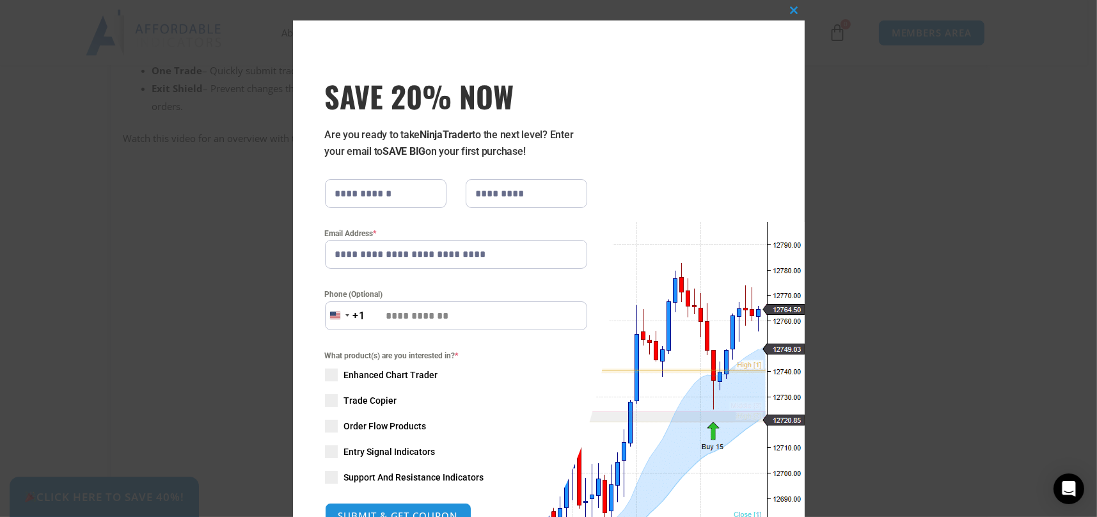 This screenshot has width=1097, height=517. I want to click on span: Enhanced Chart Trader, so click(391, 375).